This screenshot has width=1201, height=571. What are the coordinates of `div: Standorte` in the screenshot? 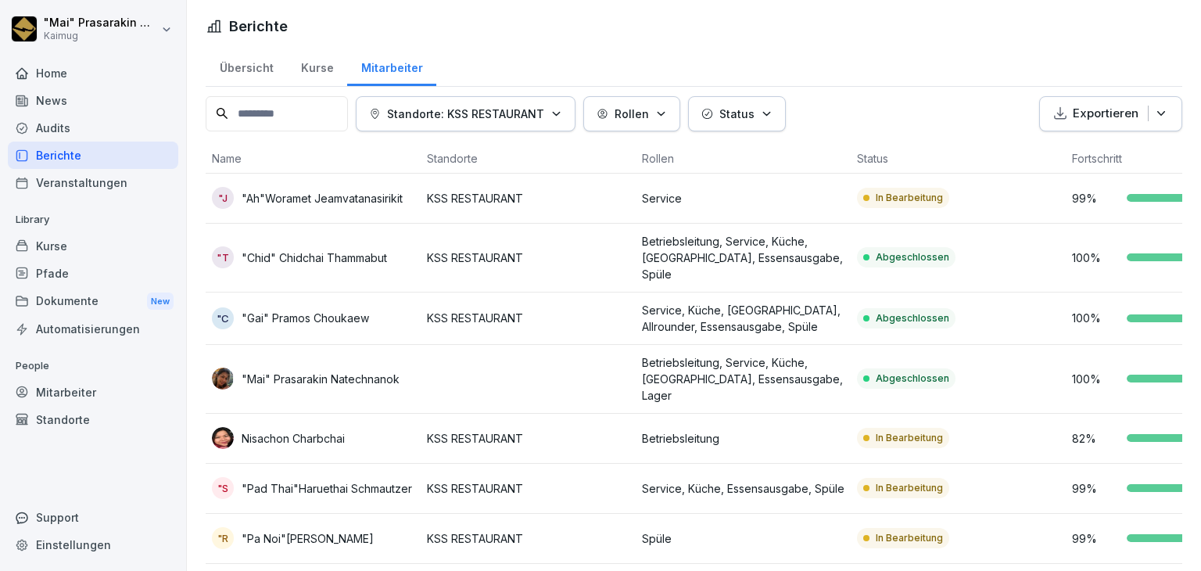 It's located at (93, 419).